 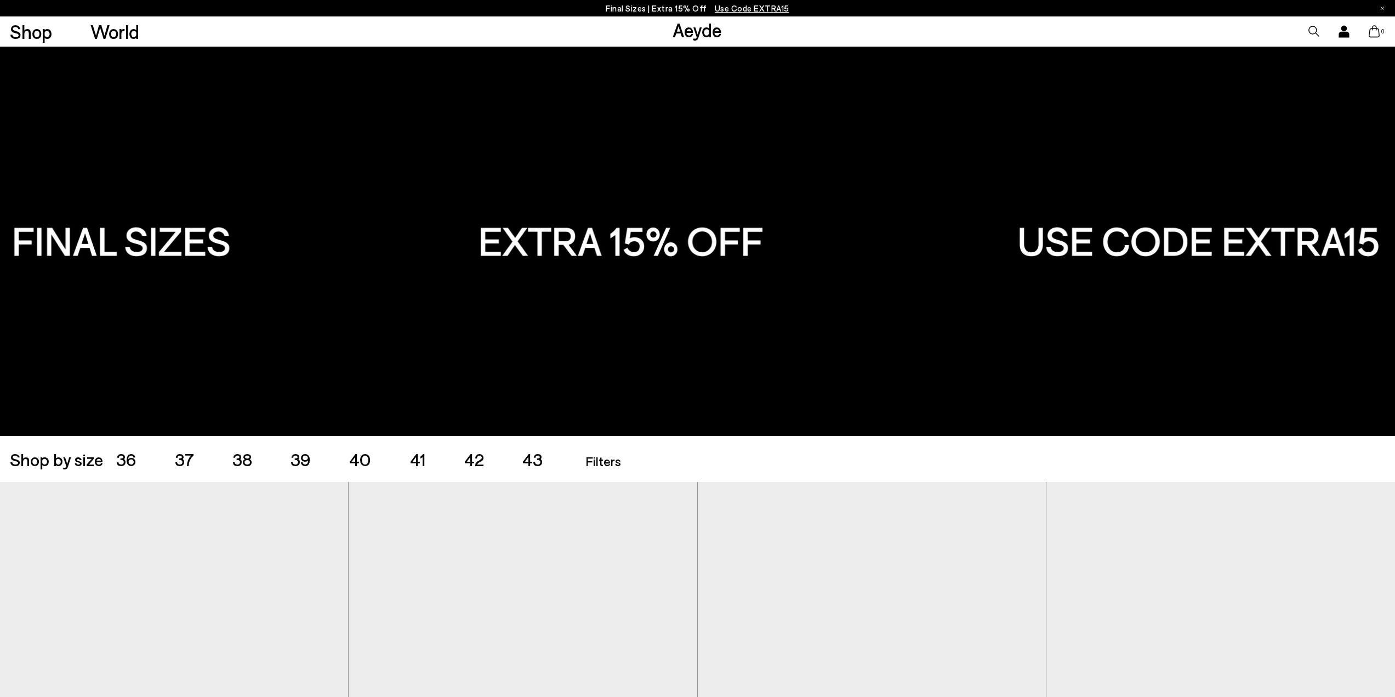 What do you see at coordinates (242, 459) in the screenshot?
I see `span: 38` at bounding box center [242, 459].